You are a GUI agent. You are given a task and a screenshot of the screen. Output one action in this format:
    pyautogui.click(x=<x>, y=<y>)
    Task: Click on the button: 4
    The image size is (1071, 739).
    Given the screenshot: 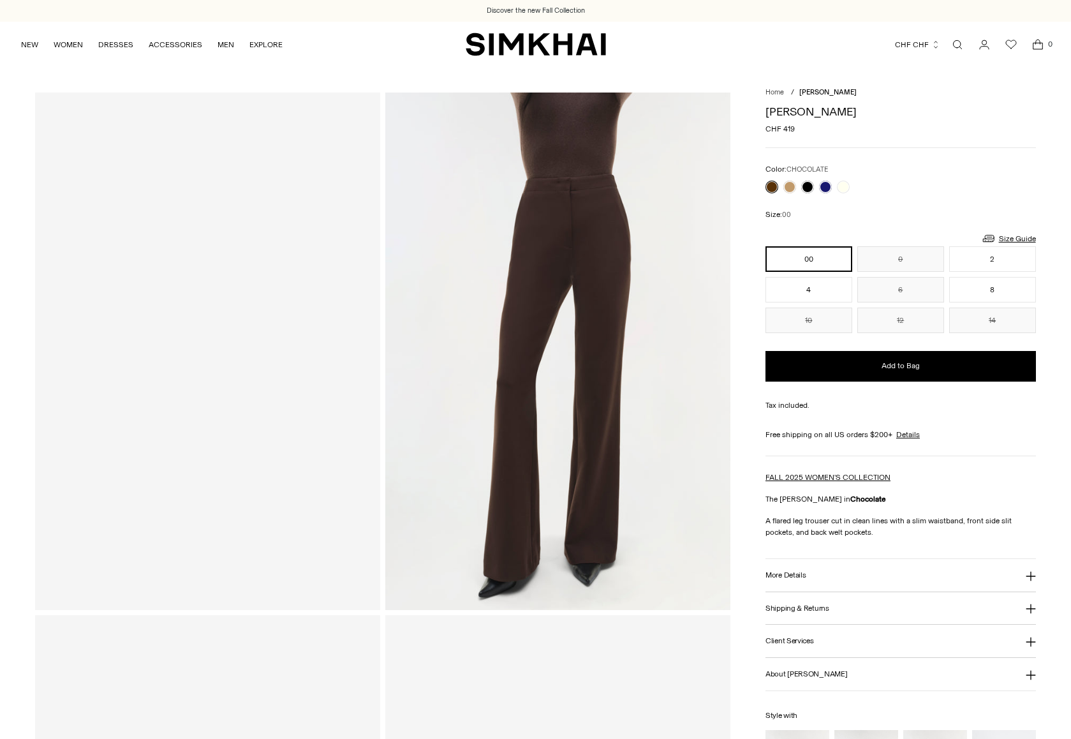 What is the action you would take?
    pyautogui.click(x=809, y=290)
    